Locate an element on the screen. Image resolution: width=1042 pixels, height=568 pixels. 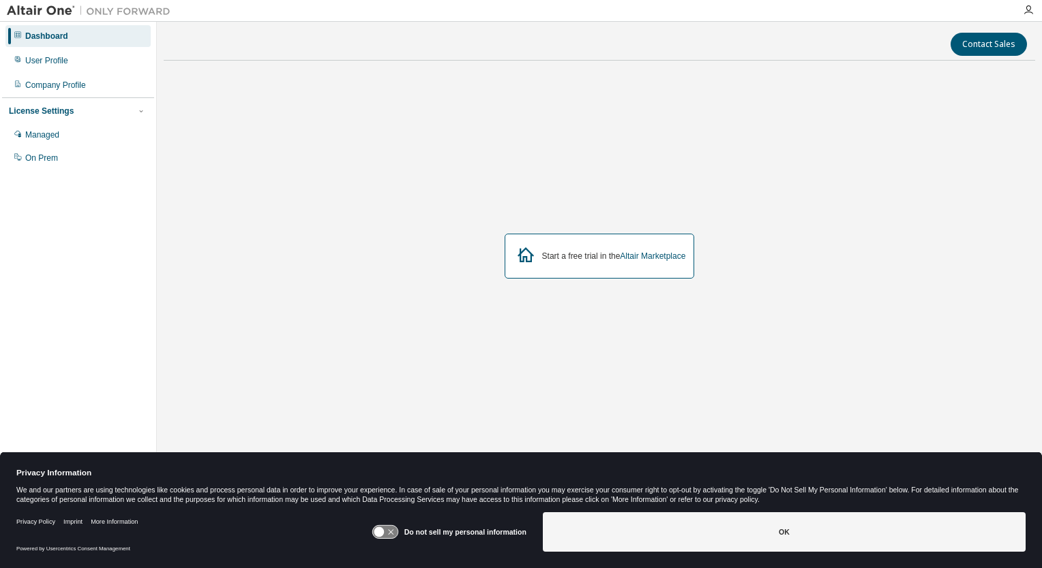
a: Altair Marketplace is located at coordinates (652, 256).